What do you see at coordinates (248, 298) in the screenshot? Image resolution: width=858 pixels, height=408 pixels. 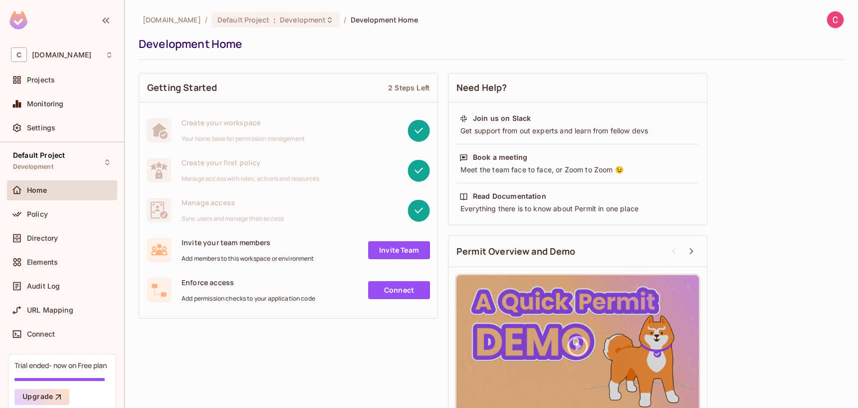 I see `span: Add permission checks to your application code` at bounding box center [248, 298].